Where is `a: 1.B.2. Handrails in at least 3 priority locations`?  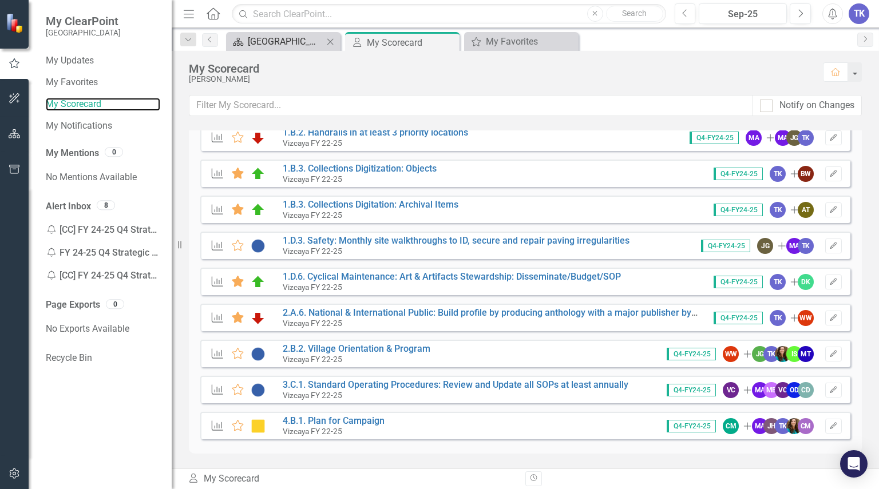 a: 1.B.2. Handrails in at least 3 priority locations is located at coordinates (375, 132).